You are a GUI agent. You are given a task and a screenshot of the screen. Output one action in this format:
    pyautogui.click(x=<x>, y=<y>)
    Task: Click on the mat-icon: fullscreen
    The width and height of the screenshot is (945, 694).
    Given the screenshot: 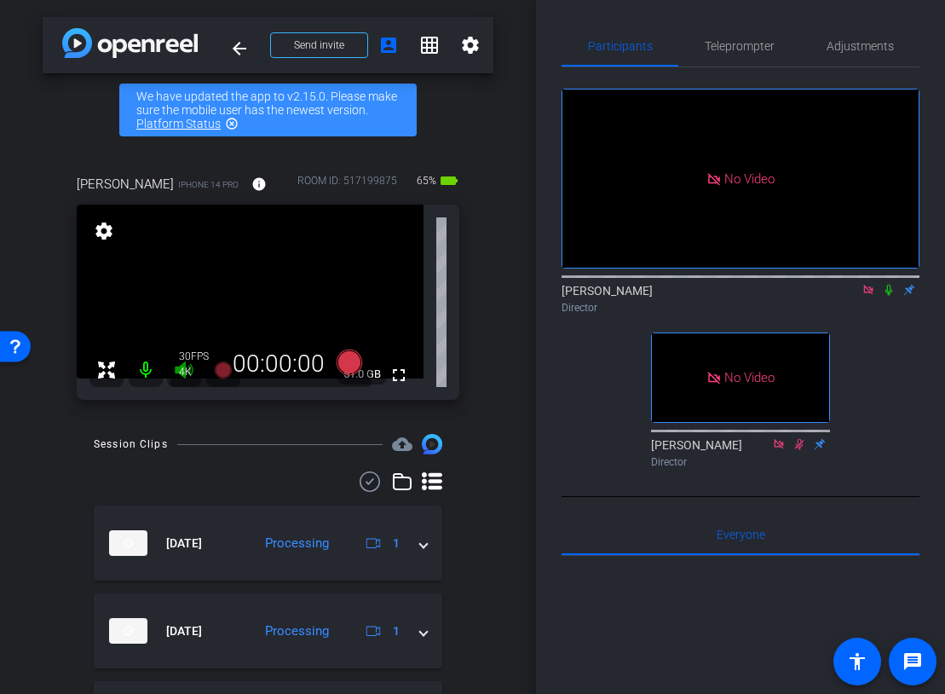 What is the action you would take?
    pyautogui.click(x=399, y=375)
    